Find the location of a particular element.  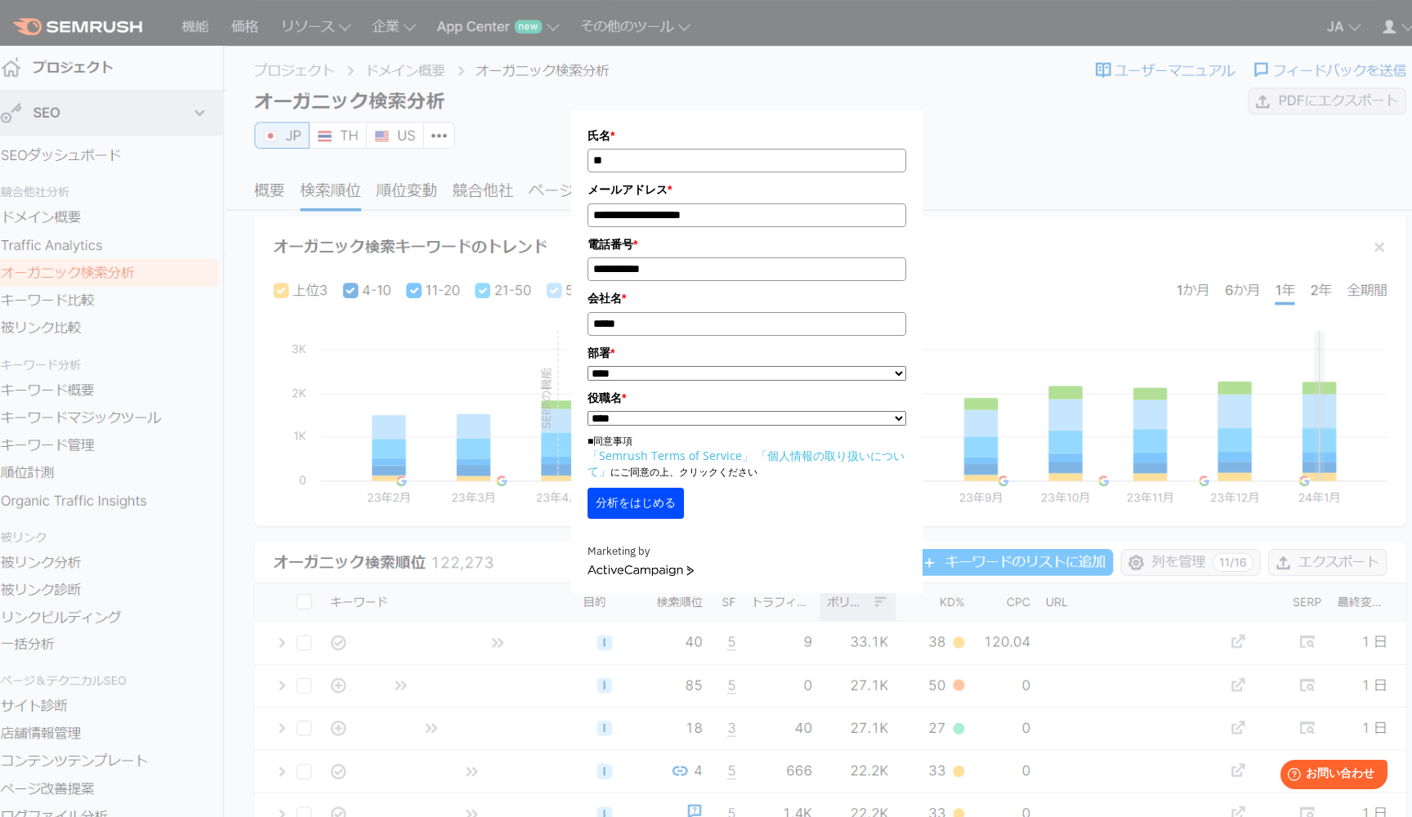

span: お問い合わせ is located at coordinates (74, 20).